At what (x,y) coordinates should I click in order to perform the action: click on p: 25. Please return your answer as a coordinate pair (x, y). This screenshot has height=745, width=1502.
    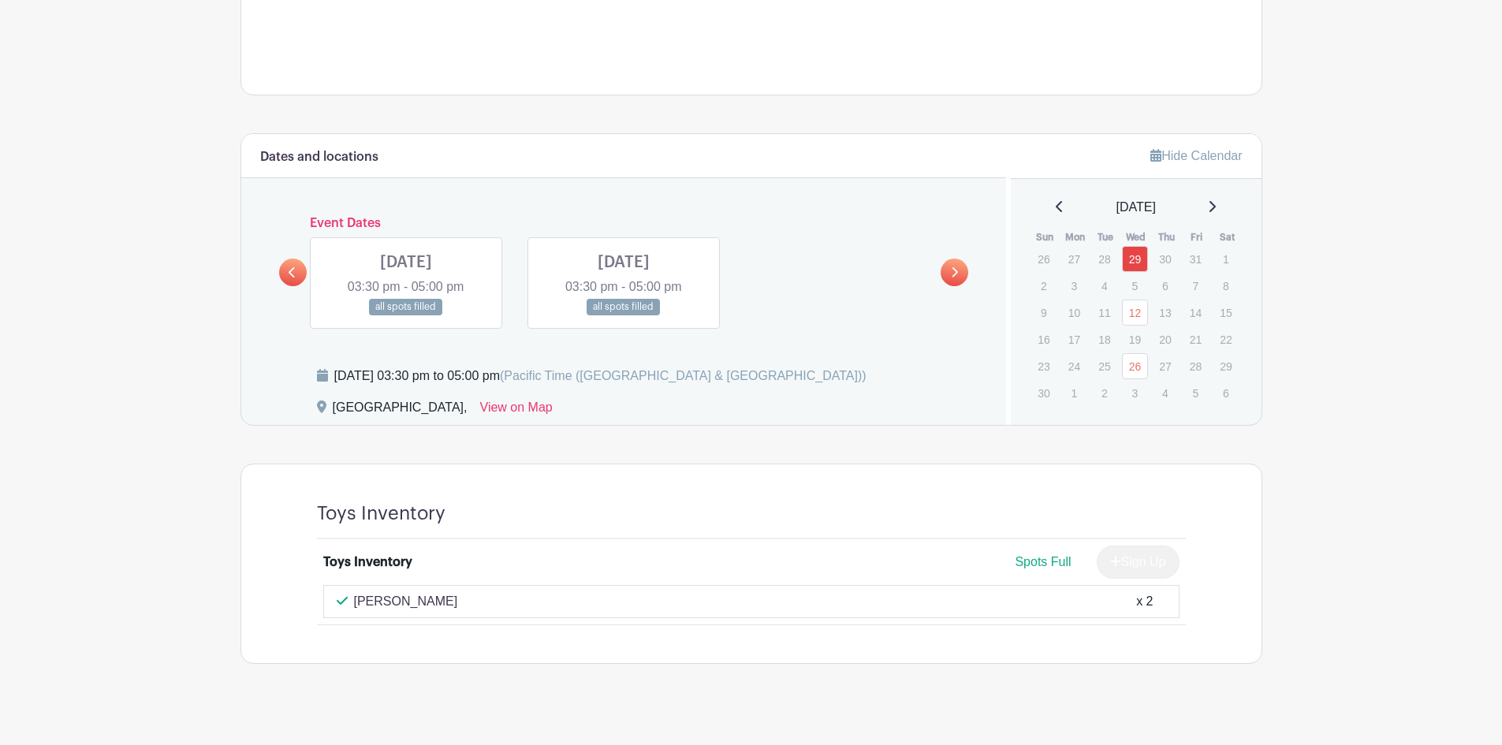
    Looking at the image, I should click on (1104, 366).